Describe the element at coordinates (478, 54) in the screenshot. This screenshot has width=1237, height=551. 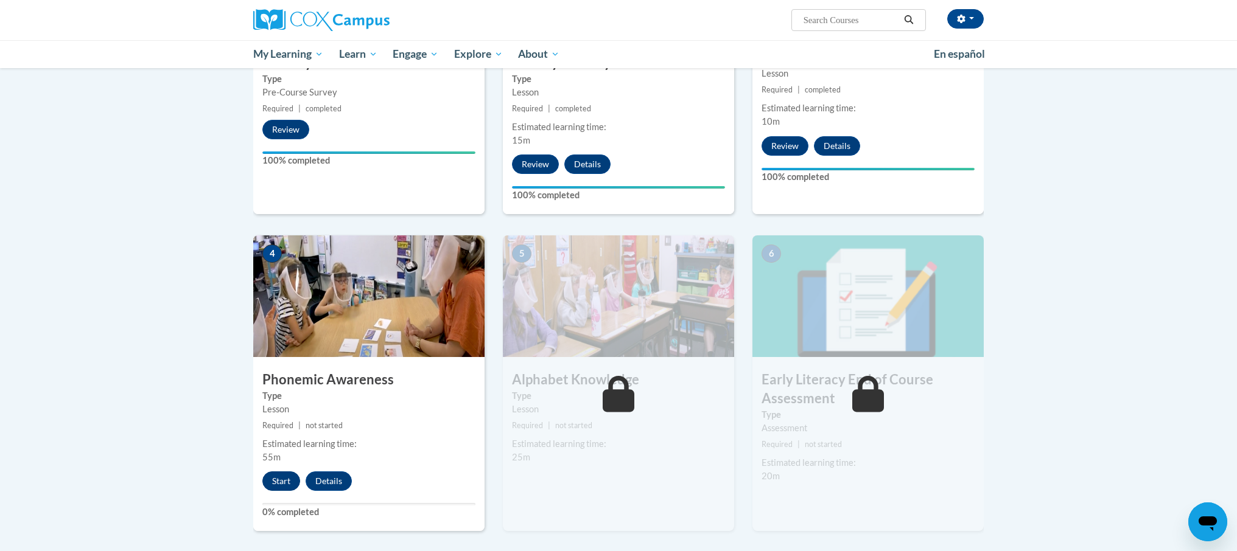
I see `a: Explore` at that location.